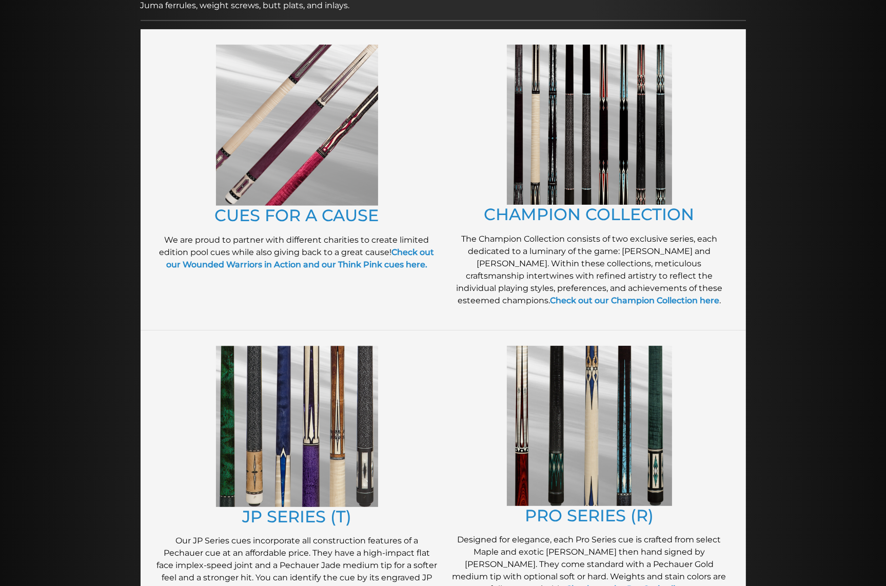  I want to click on a: Check out our Champion Collection here, so click(634, 300).